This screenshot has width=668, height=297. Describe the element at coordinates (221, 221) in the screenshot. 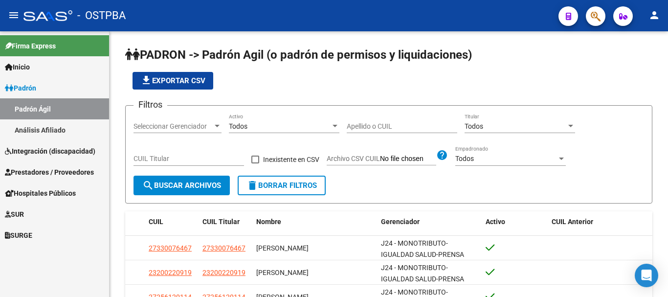

I see `span: CUIL Titular` at that location.